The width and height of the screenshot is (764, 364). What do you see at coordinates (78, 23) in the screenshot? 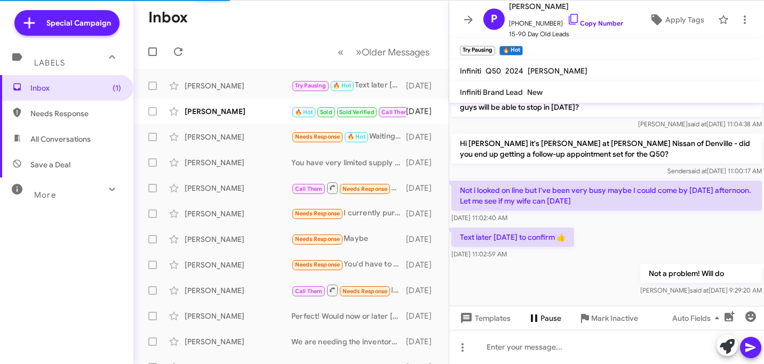
I see `span: Special Campaign` at bounding box center [78, 23].